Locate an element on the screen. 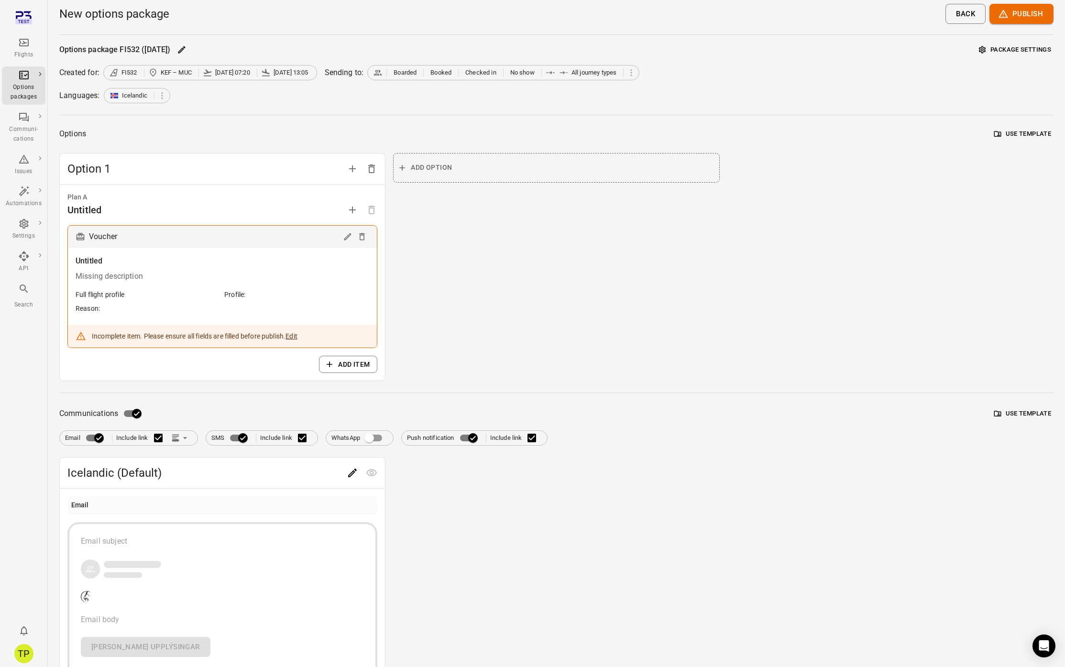  div: Missing description is located at coordinates (222, 276).